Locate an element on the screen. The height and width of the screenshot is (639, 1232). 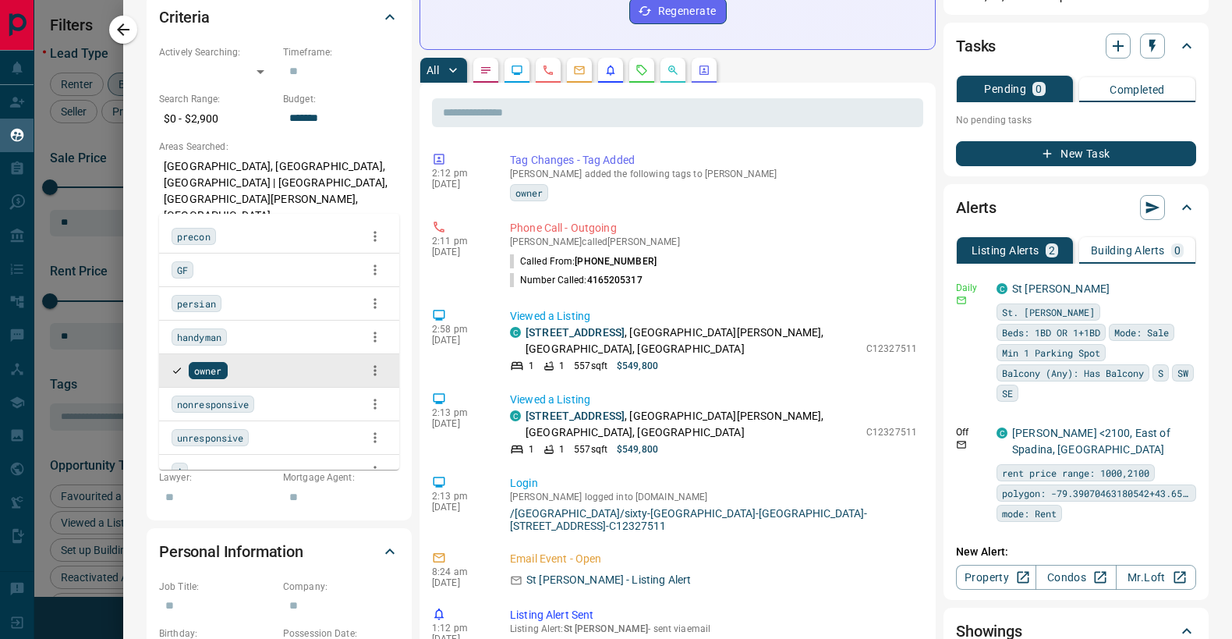
p: 2 is located at coordinates (1052, 250).